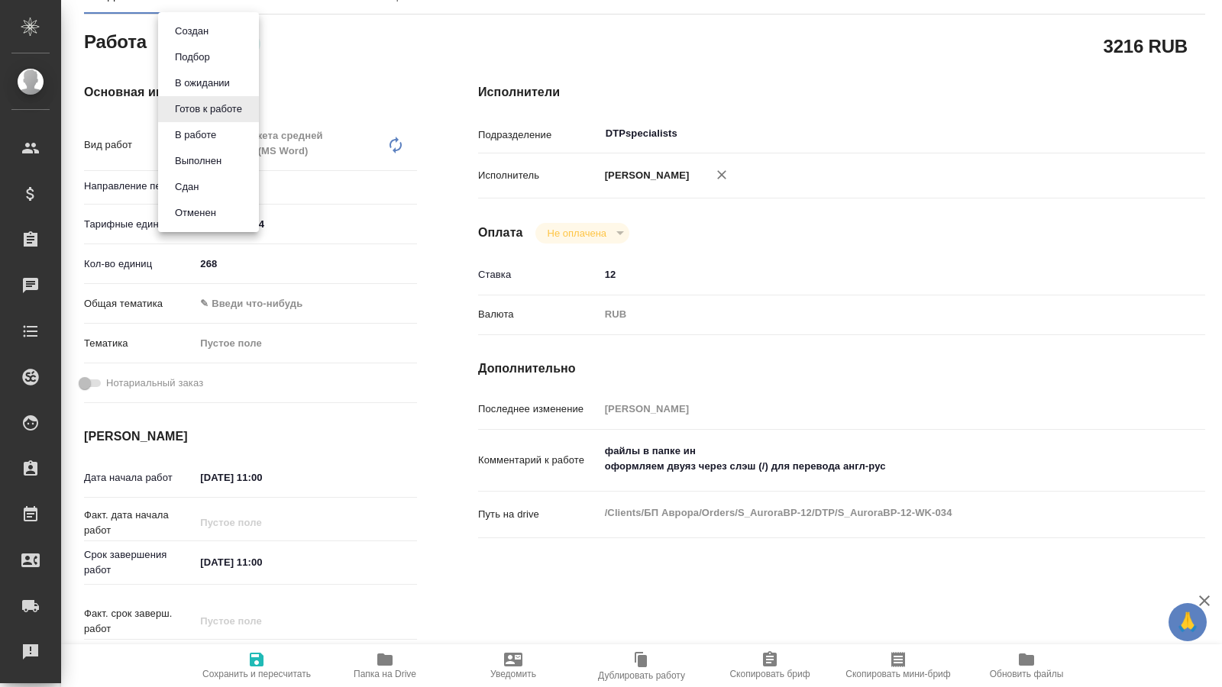  What do you see at coordinates (186, 187) in the screenshot?
I see `button: Сдан` at bounding box center [186, 187].